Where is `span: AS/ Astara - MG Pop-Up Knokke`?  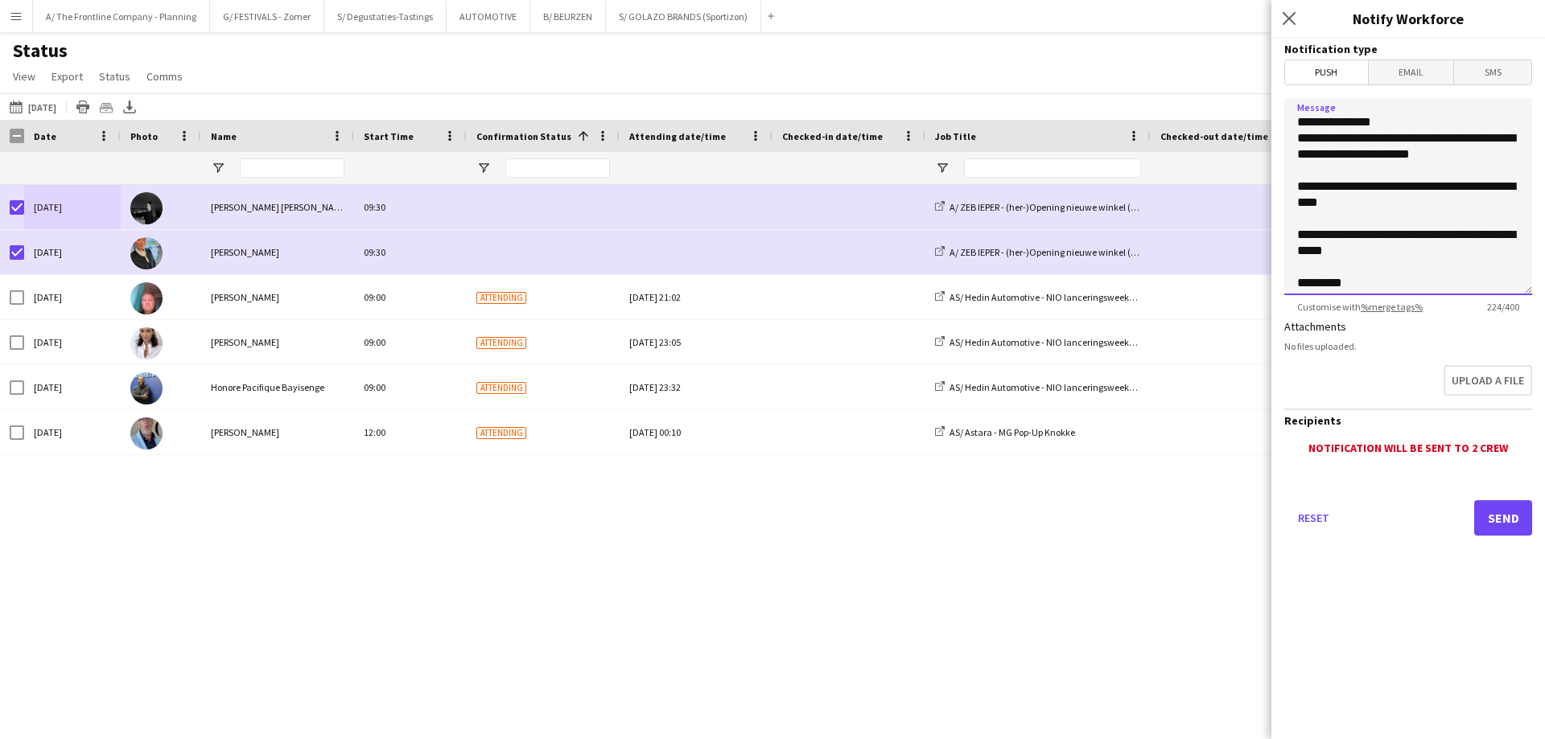
span: AS/ Astara - MG Pop-Up Knokke is located at coordinates (1012, 432).